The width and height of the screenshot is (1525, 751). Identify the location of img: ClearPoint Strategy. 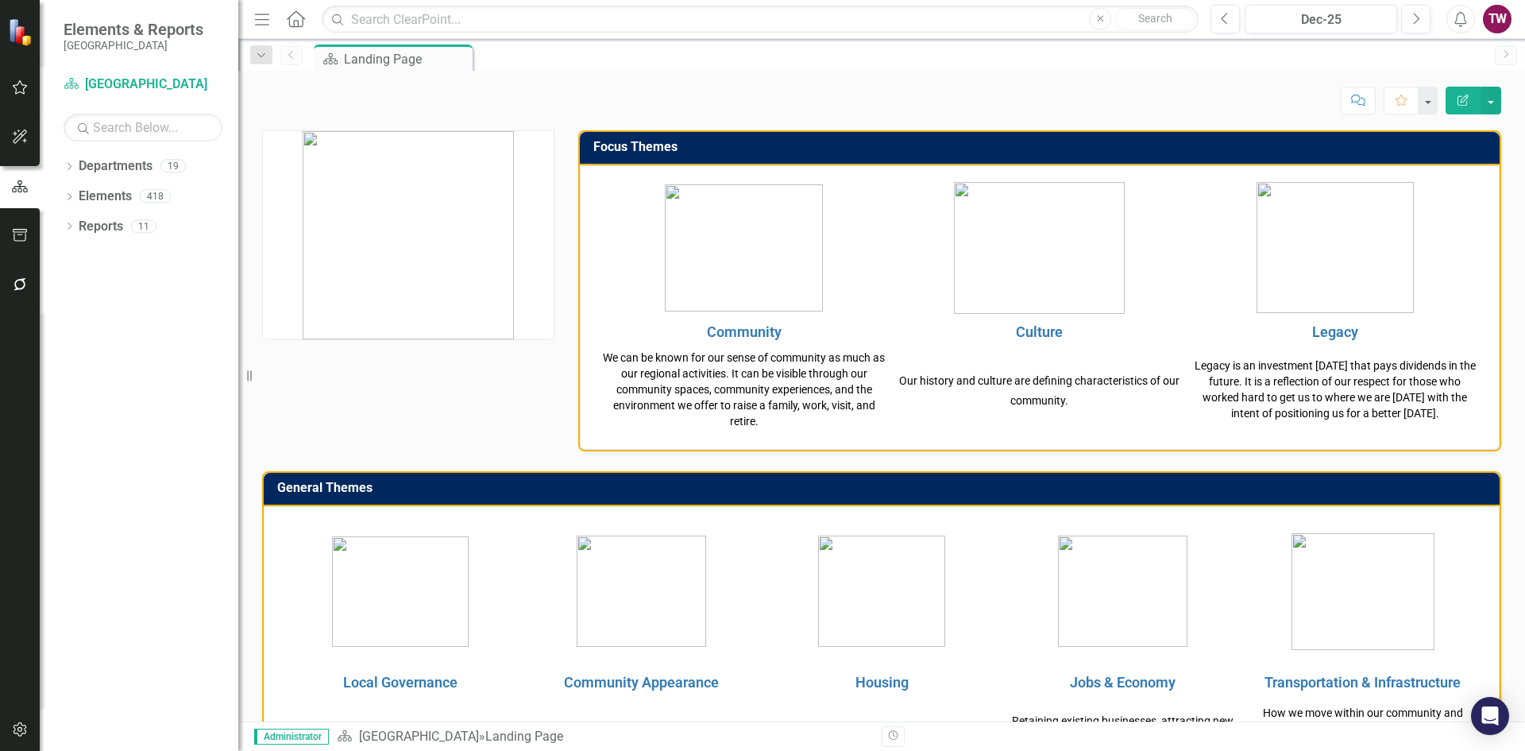
(21, 32).